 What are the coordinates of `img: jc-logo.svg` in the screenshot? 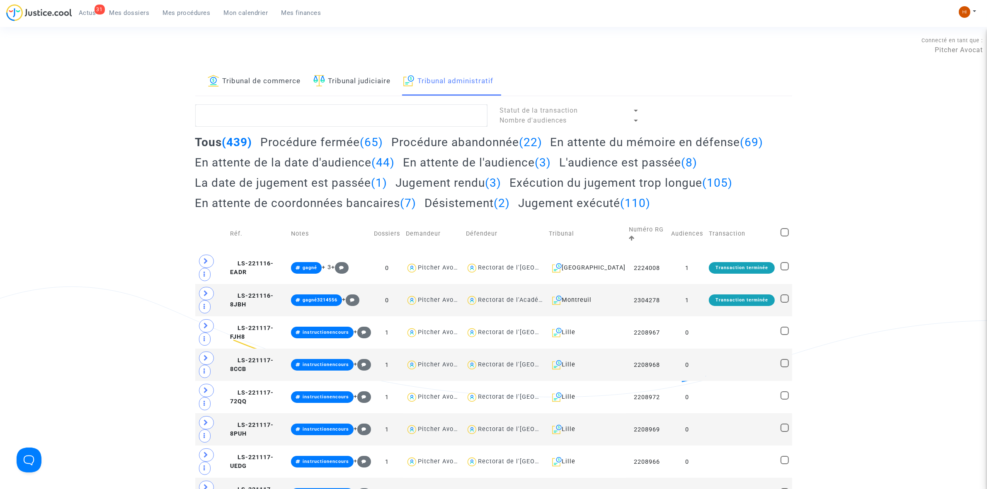 It's located at (39, 12).